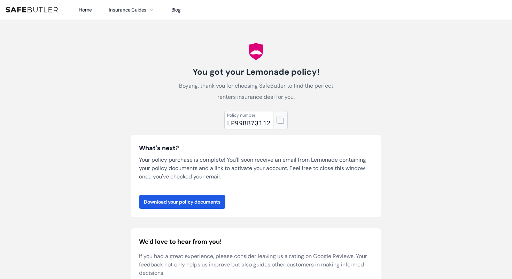 The image size is (512, 279). I want to click on div: LP99BB73112, so click(249, 123).